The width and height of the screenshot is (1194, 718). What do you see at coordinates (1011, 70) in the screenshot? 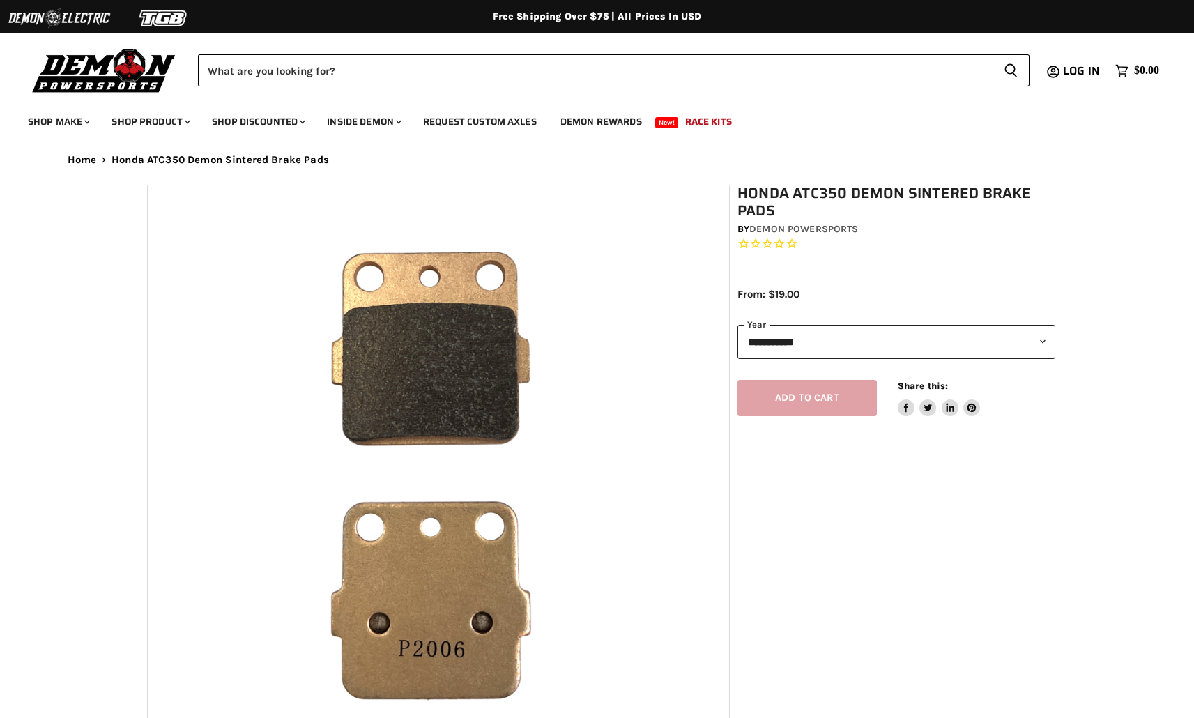
I see `button: Search` at bounding box center [1011, 70].